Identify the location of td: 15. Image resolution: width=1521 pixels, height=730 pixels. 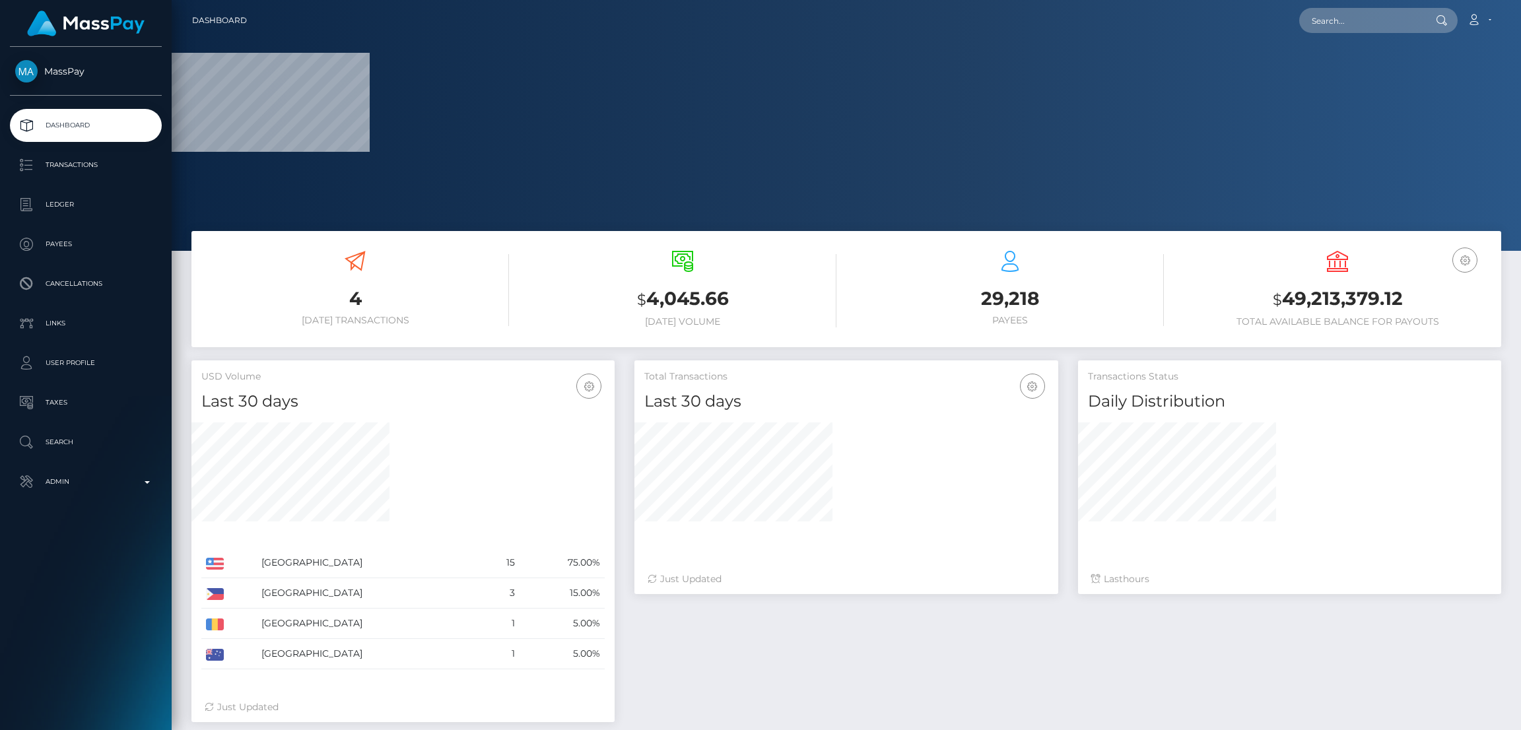
(501, 563).